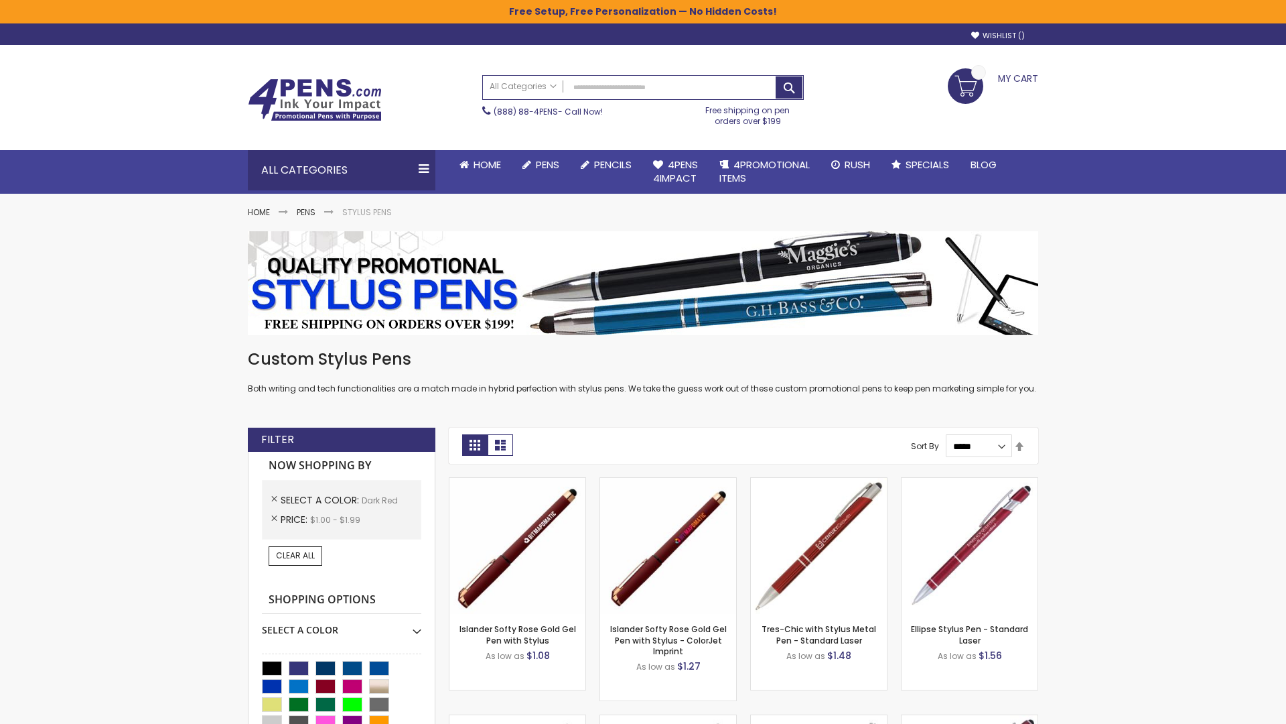  Describe the element at coordinates (526, 111) in the screenshot. I see `a: (888) 88-4PENS` at that location.